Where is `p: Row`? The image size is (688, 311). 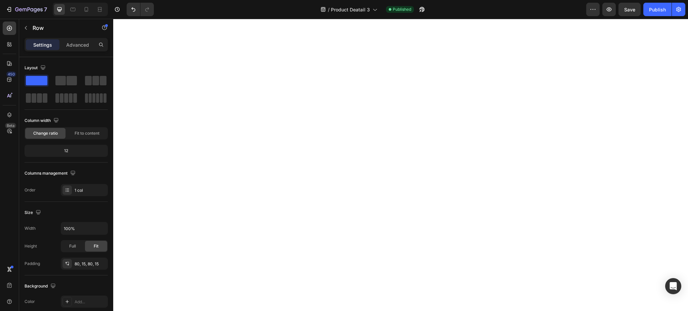 p: Row is located at coordinates (61, 28).